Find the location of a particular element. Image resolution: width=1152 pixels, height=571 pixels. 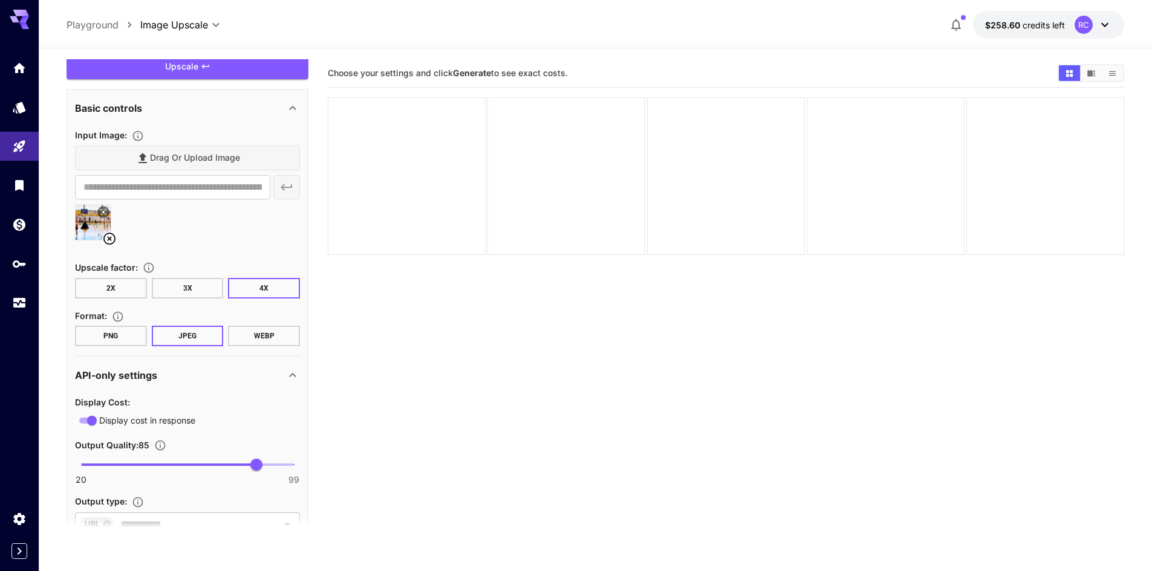

span: Image Upscale is located at coordinates (174, 25).